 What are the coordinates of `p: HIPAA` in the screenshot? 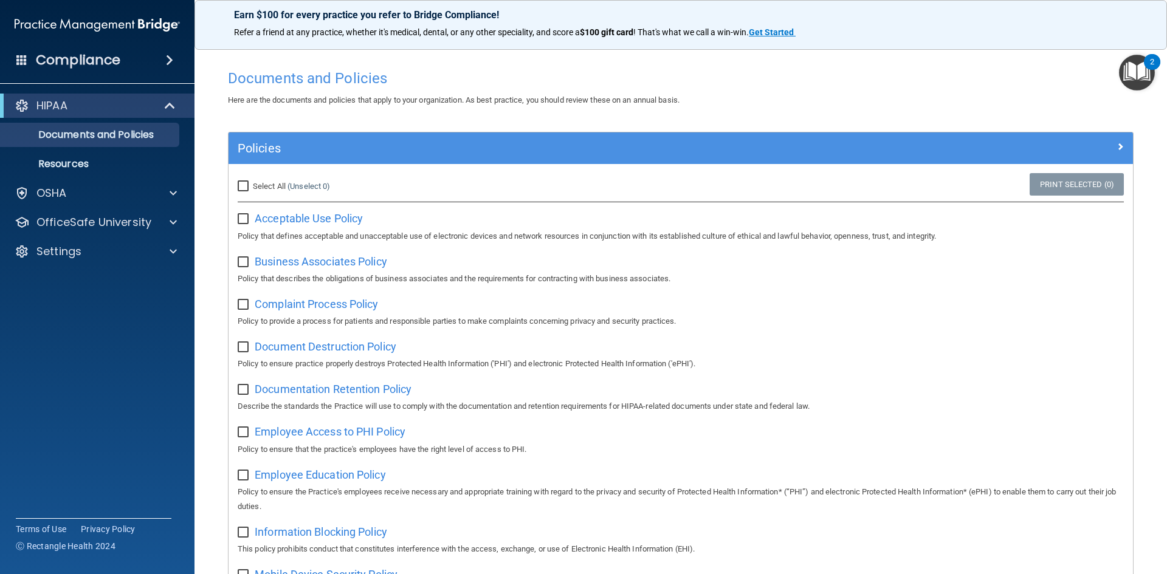 It's located at (52, 106).